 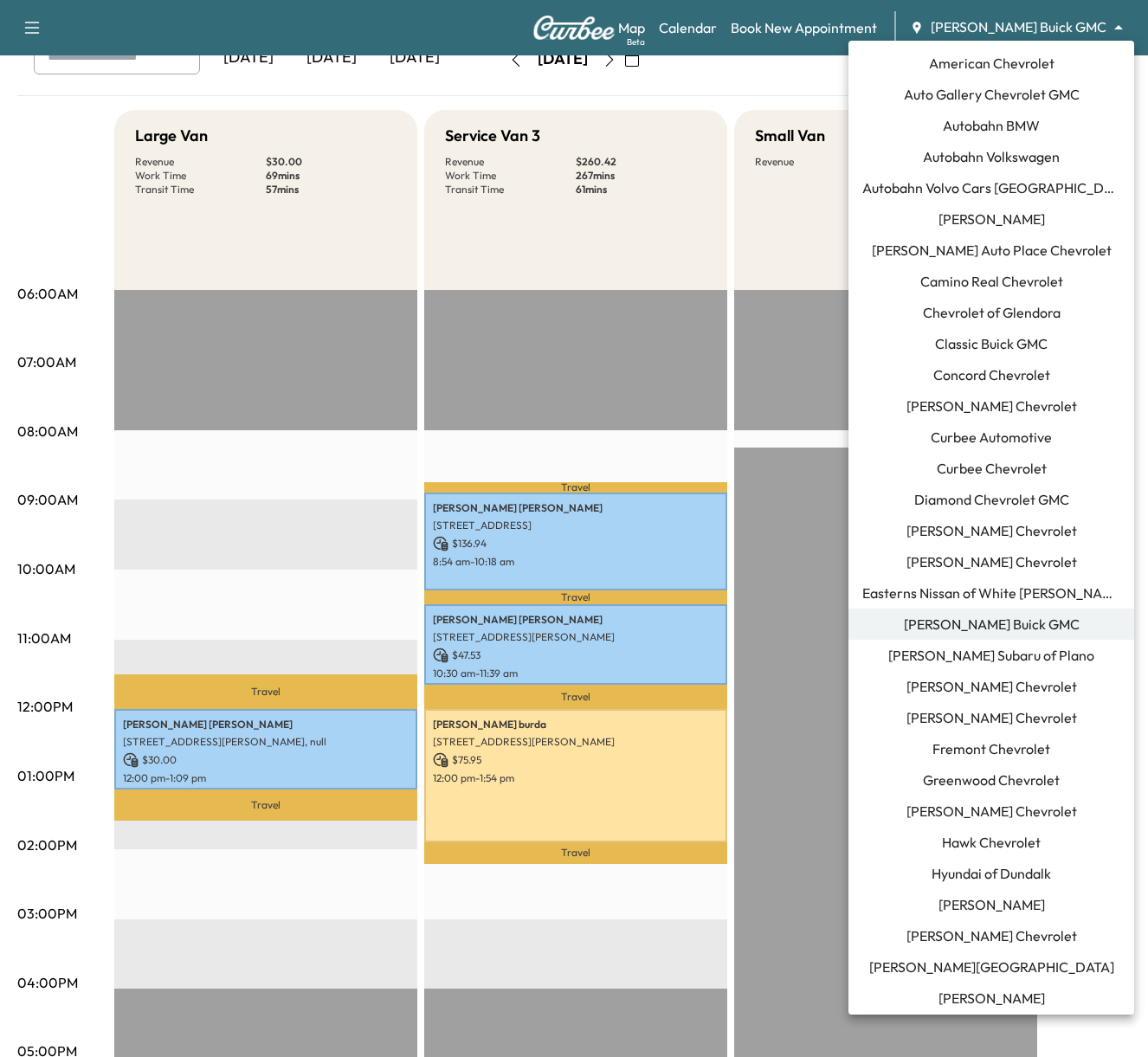 I want to click on span: Greenwood Chevrolet, so click(x=991, y=780).